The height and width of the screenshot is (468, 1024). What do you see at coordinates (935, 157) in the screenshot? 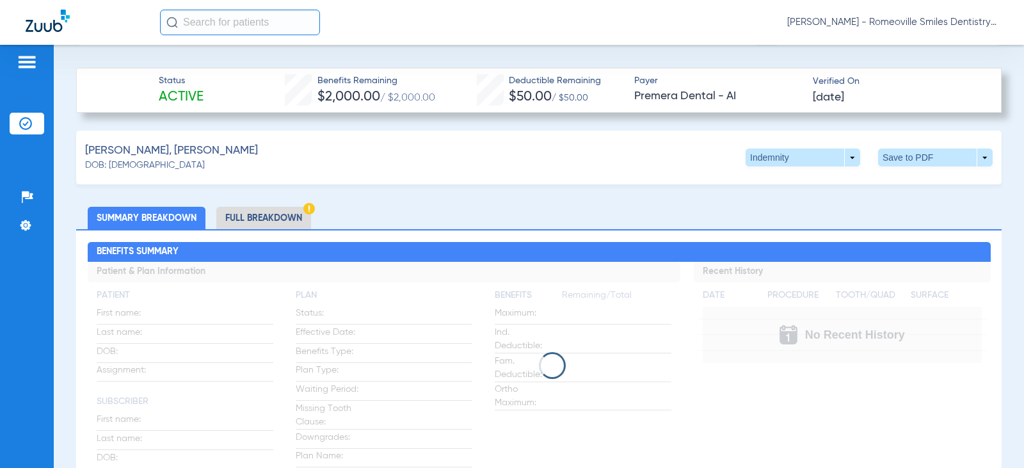
I see `button: Save to PDF` at bounding box center [935, 157].